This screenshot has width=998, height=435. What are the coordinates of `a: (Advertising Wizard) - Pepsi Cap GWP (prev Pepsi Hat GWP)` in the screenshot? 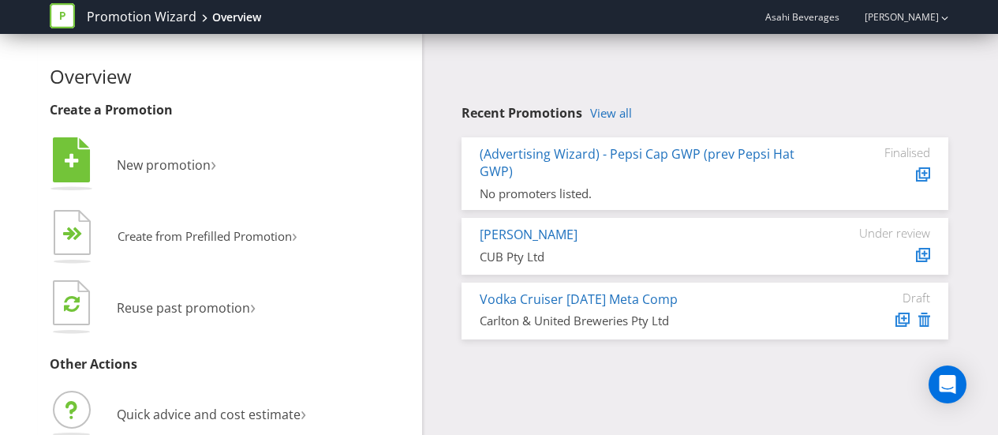 It's located at (637, 163).